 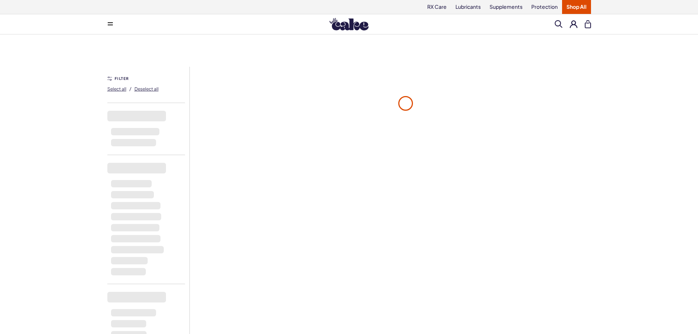 I want to click on span: Select all, so click(x=117, y=89).